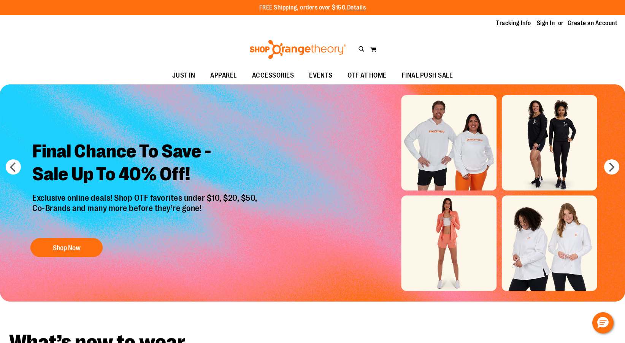 The image size is (625, 343). Describe the element at coordinates (146, 212) in the screenshot. I see `p: Exclusive online deals! Shop OTF favorites under $10, $20, $50, Co-Brands and many more before th...` at that location.